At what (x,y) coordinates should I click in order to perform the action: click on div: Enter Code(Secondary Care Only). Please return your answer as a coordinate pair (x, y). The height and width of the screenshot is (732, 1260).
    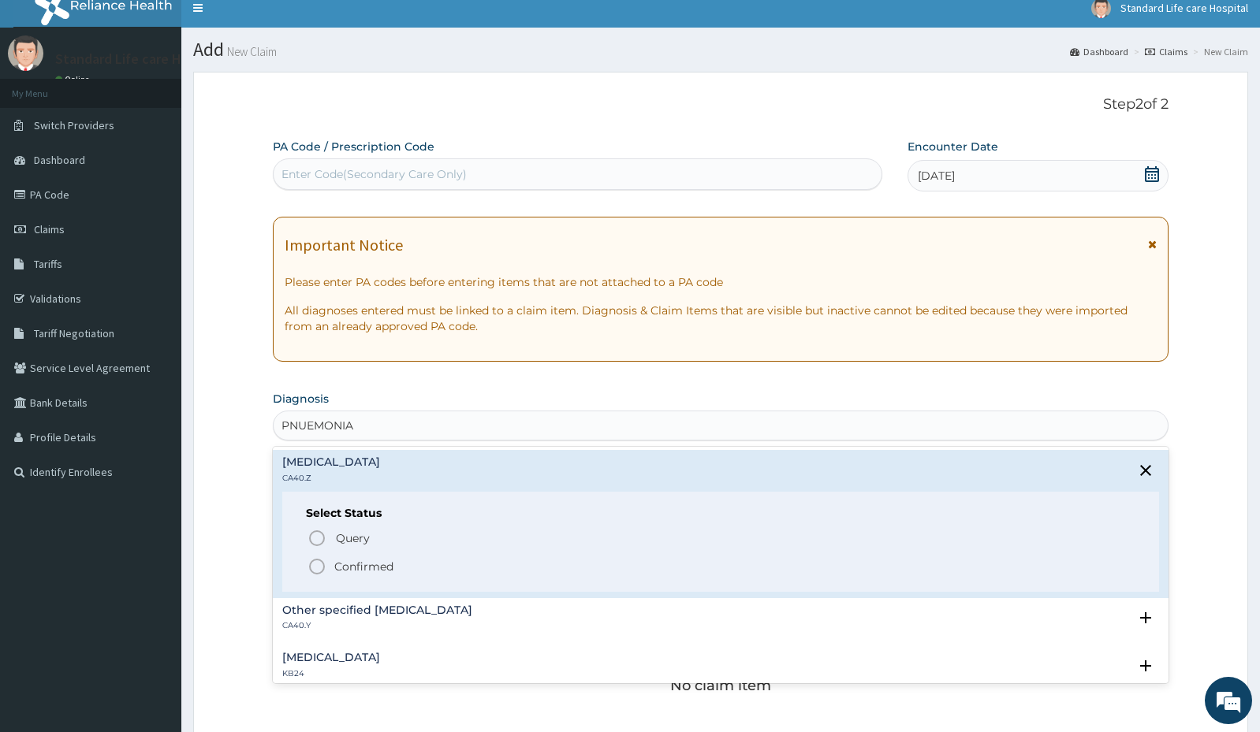
    Looking at the image, I should click on (374, 174).